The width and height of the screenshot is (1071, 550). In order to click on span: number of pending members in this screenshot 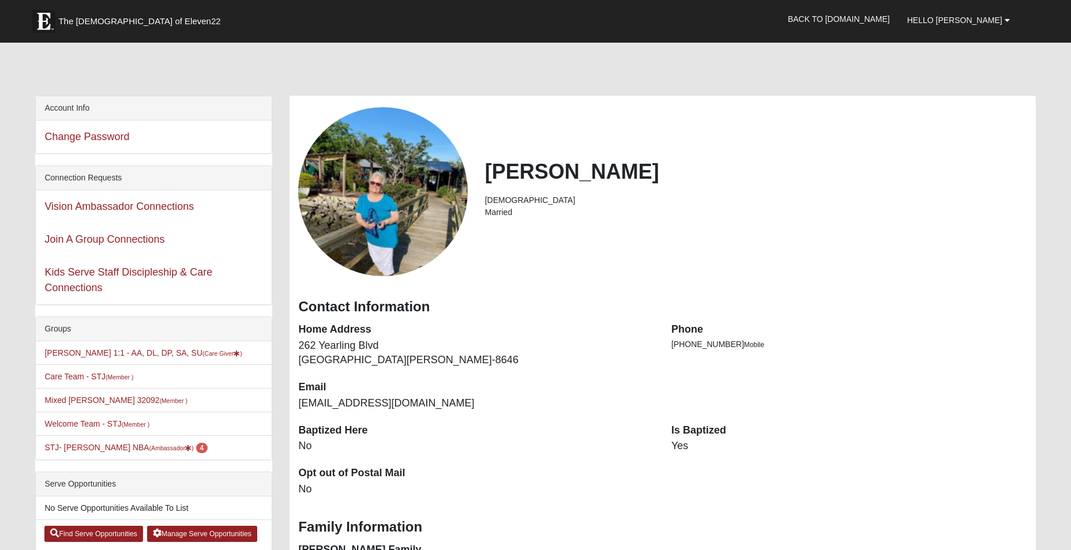, I will do `click(202, 448)`.